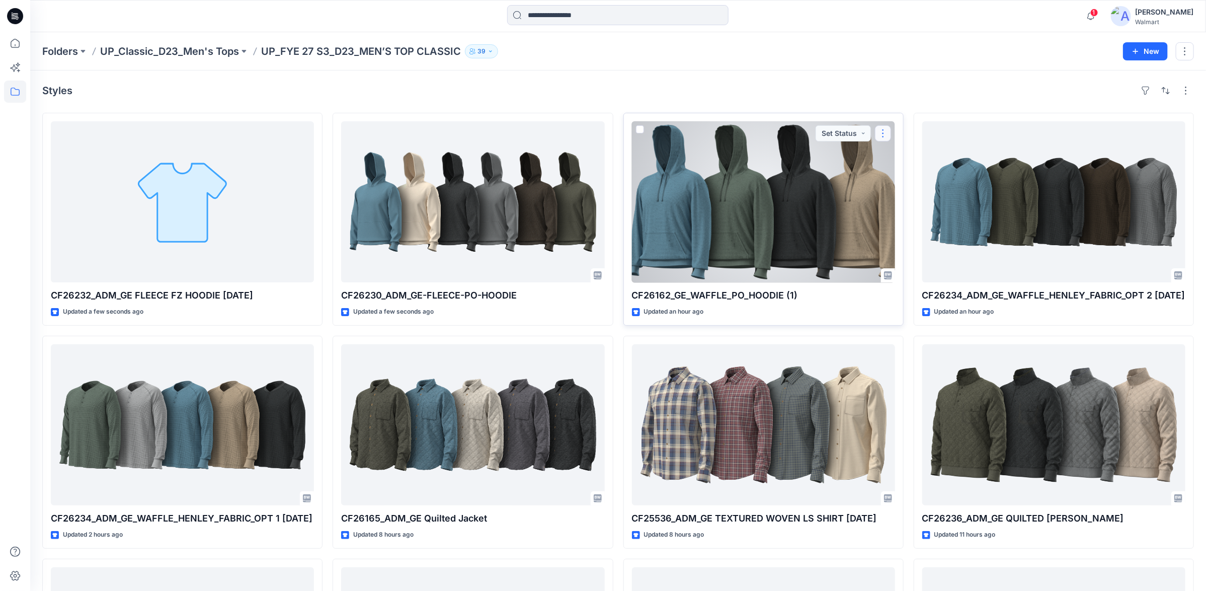  What do you see at coordinates (93, 534) in the screenshot?
I see `p: Updated 2 hours ago` at bounding box center [93, 534].